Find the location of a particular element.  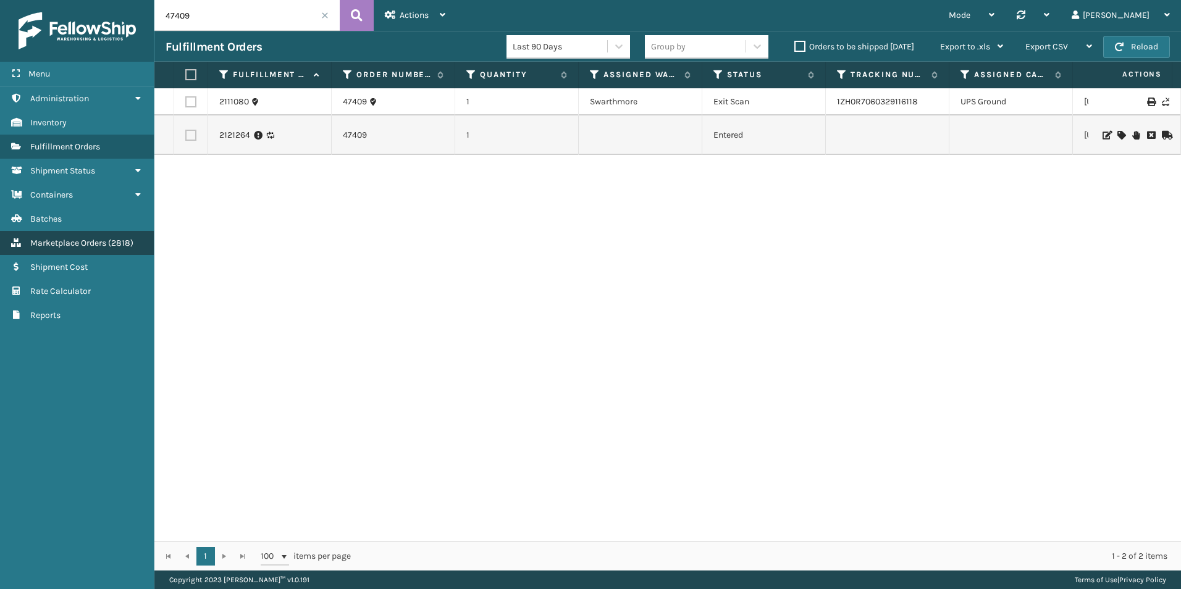

div: Last 90 Days is located at coordinates (560, 46).